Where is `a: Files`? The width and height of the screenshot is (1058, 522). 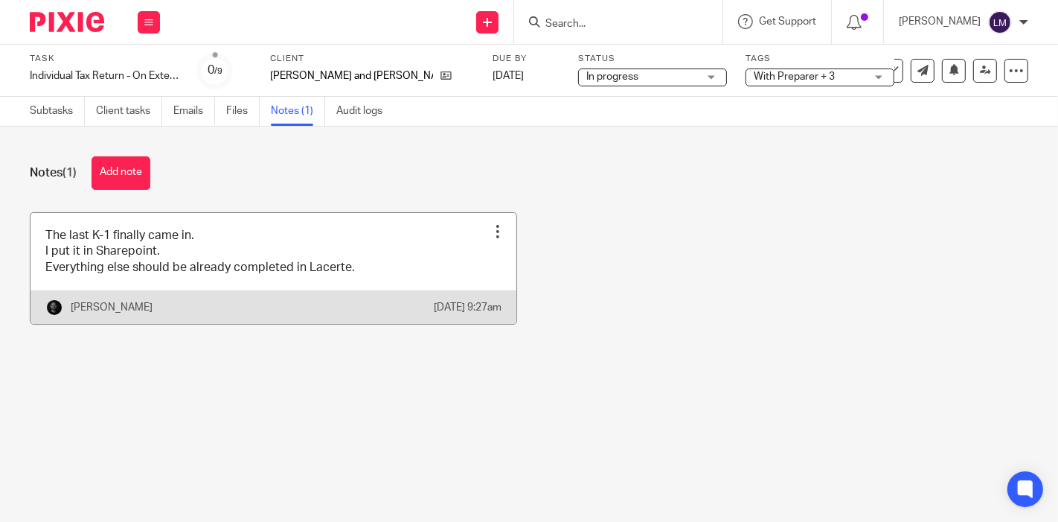 a: Files is located at coordinates (243, 111).